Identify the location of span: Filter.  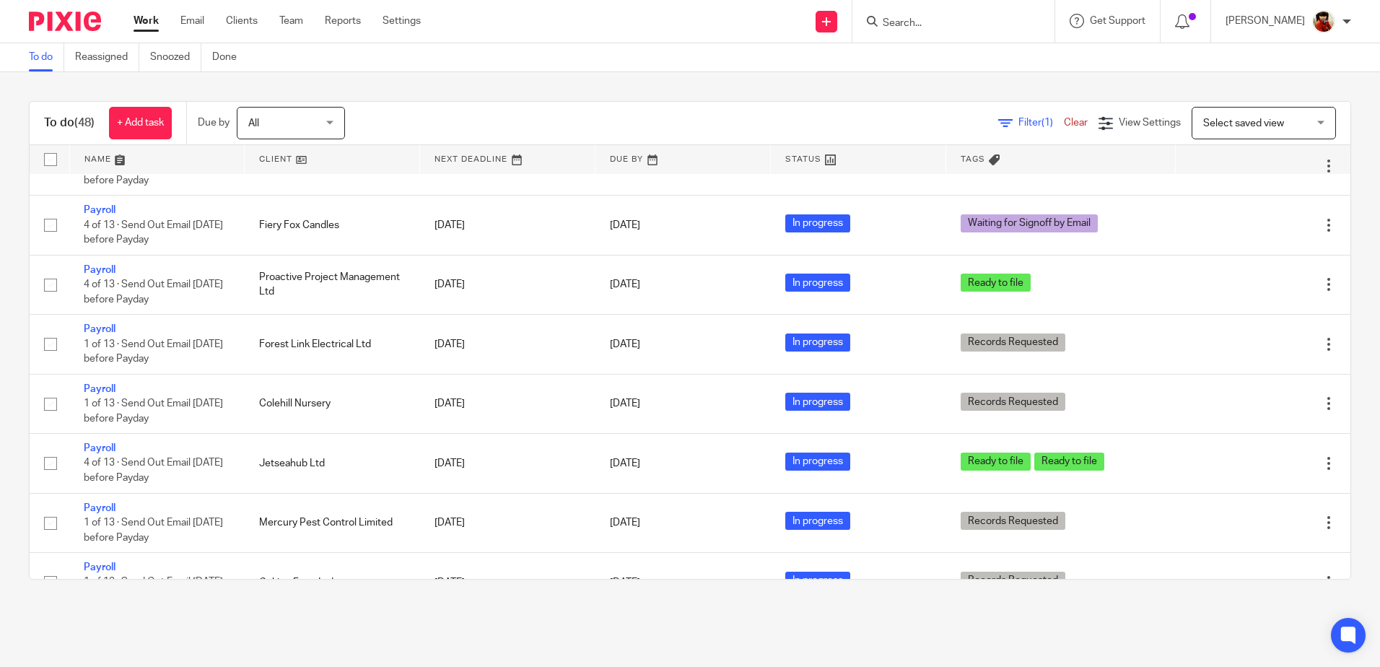
(1041, 123).